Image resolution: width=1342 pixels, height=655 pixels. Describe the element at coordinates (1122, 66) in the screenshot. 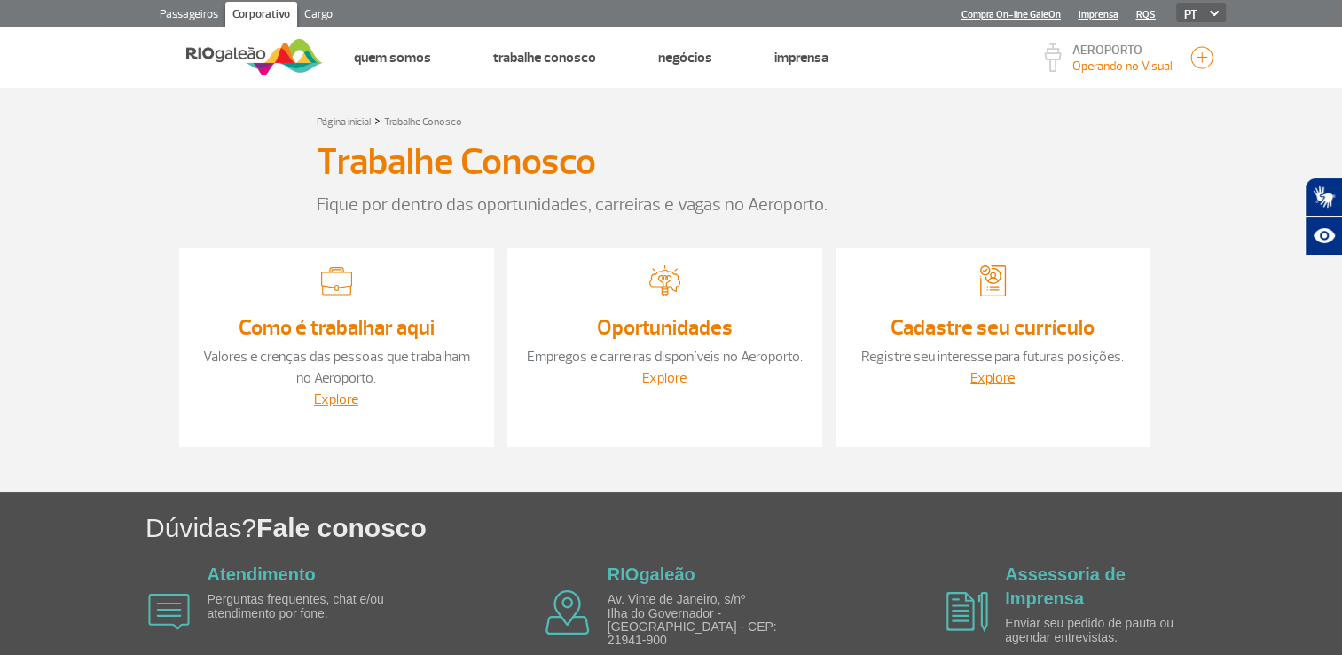

I see `p: Visibilidade de 10000m` at that location.